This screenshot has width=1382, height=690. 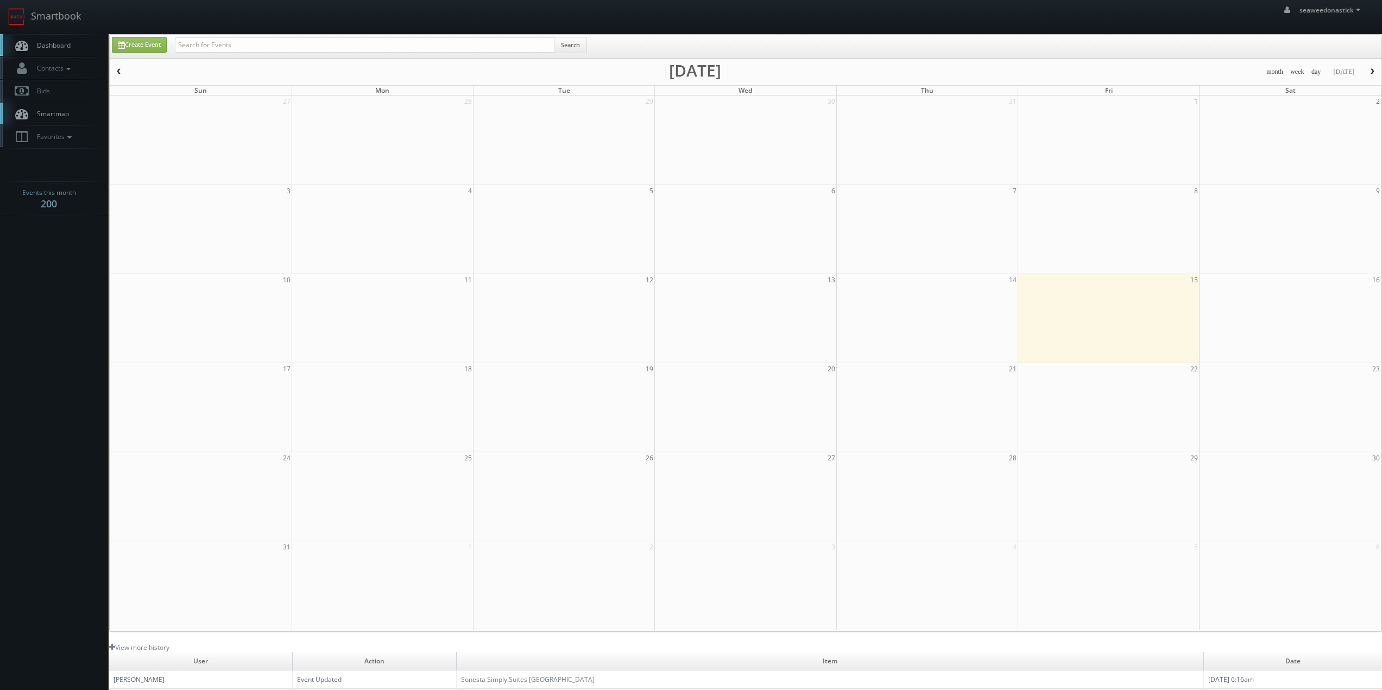 I want to click on button: Search, so click(x=570, y=45).